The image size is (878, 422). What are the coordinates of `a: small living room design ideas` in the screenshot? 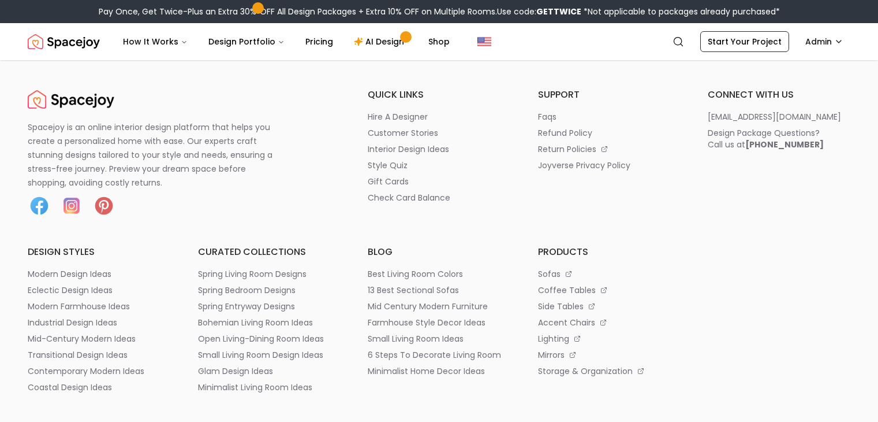 It's located at (269, 355).